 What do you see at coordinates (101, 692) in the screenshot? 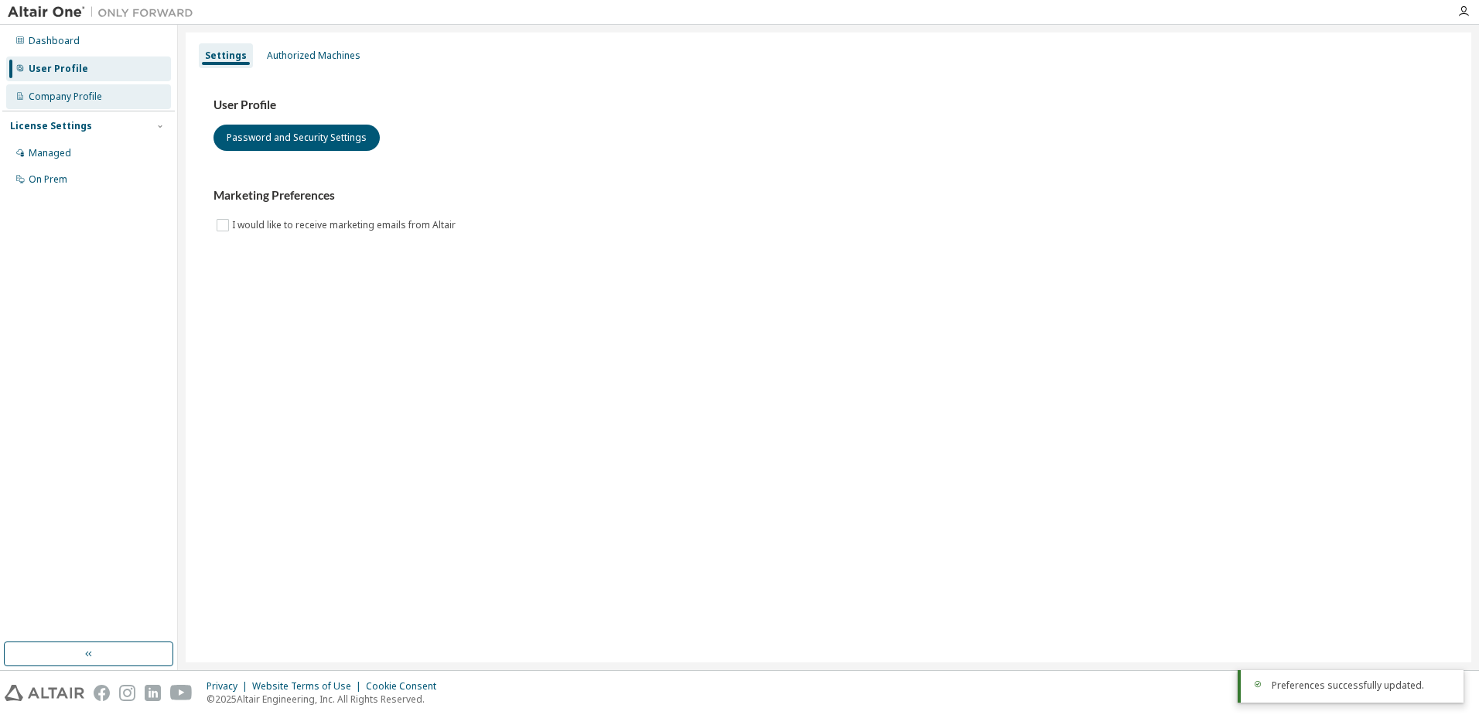
I see `img: facebook.svg` at bounding box center [101, 692].